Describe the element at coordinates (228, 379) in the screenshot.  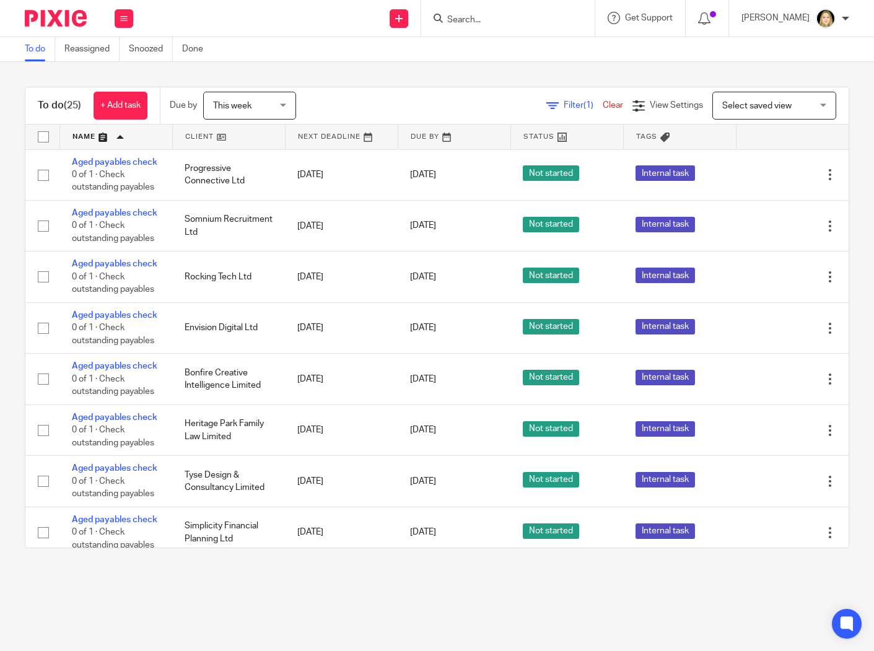
I see `td: Bonfire Creative Intelligence Limited` at that location.